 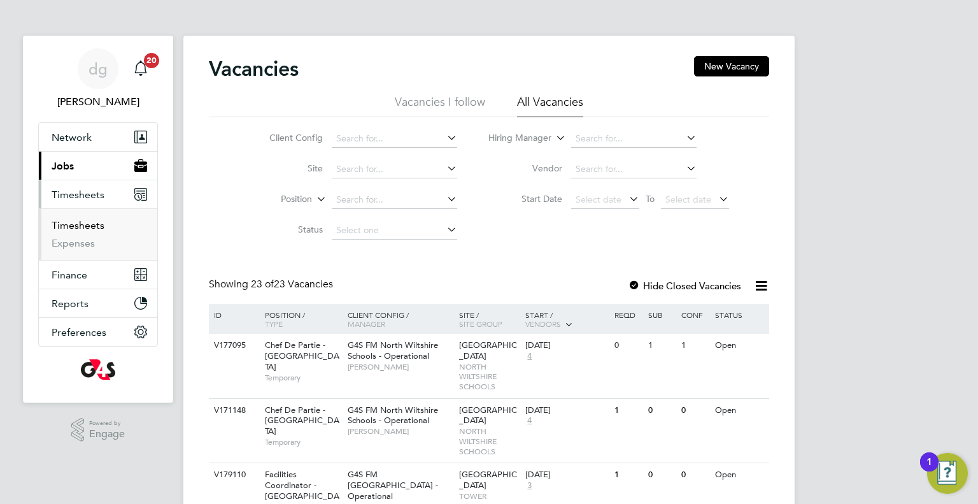 I want to click on span: Vendors, so click(x=543, y=323).